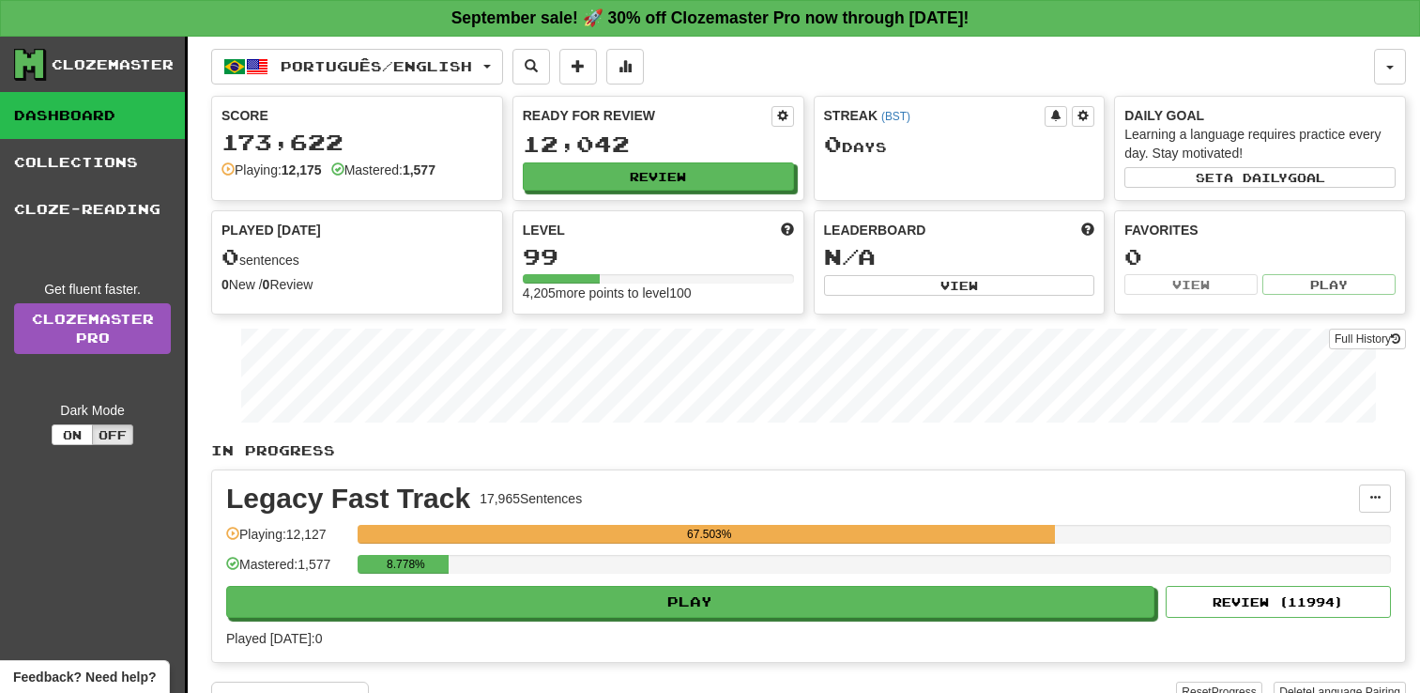 The image size is (1420, 693). Describe the element at coordinates (647, 115) in the screenshot. I see `div: Ready for Review` at that location.